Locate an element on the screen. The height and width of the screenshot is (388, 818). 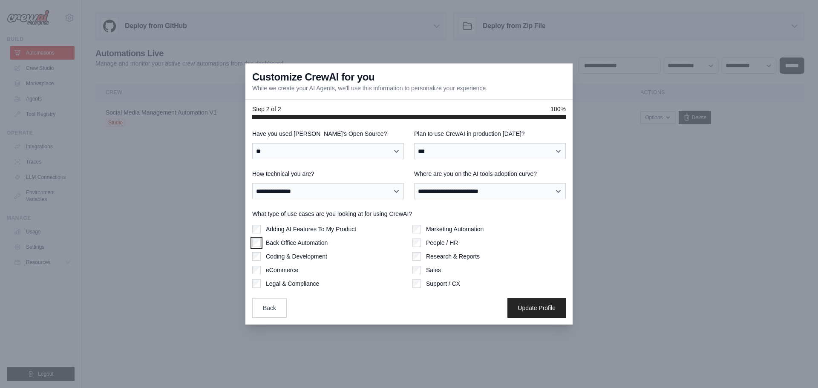
label: eCommerce is located at coordinates (282, 270).